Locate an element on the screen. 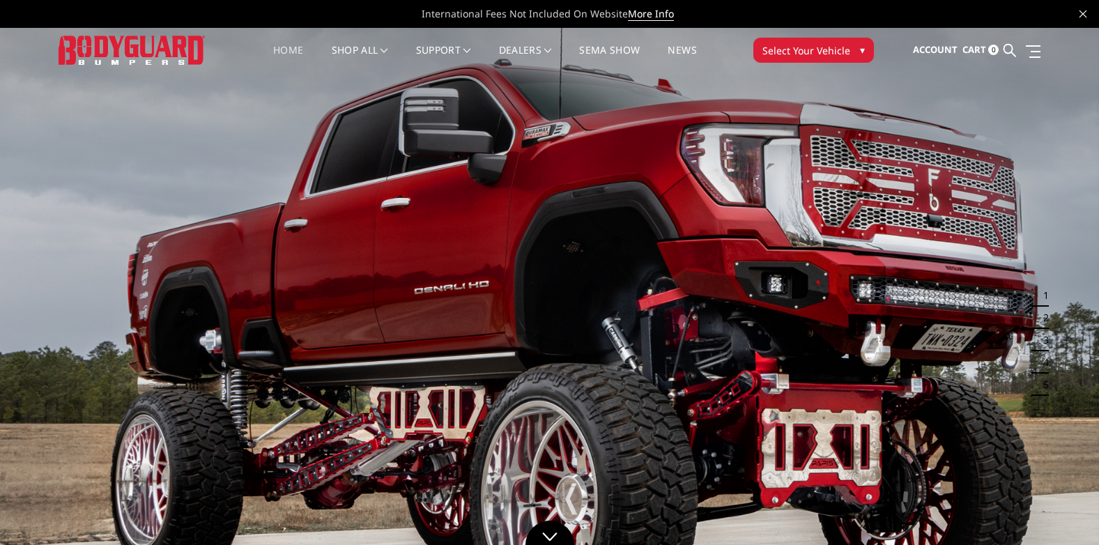 The width and height of the screenshot is (1099, 545). span: Cart is located at coordinates (975, 49).